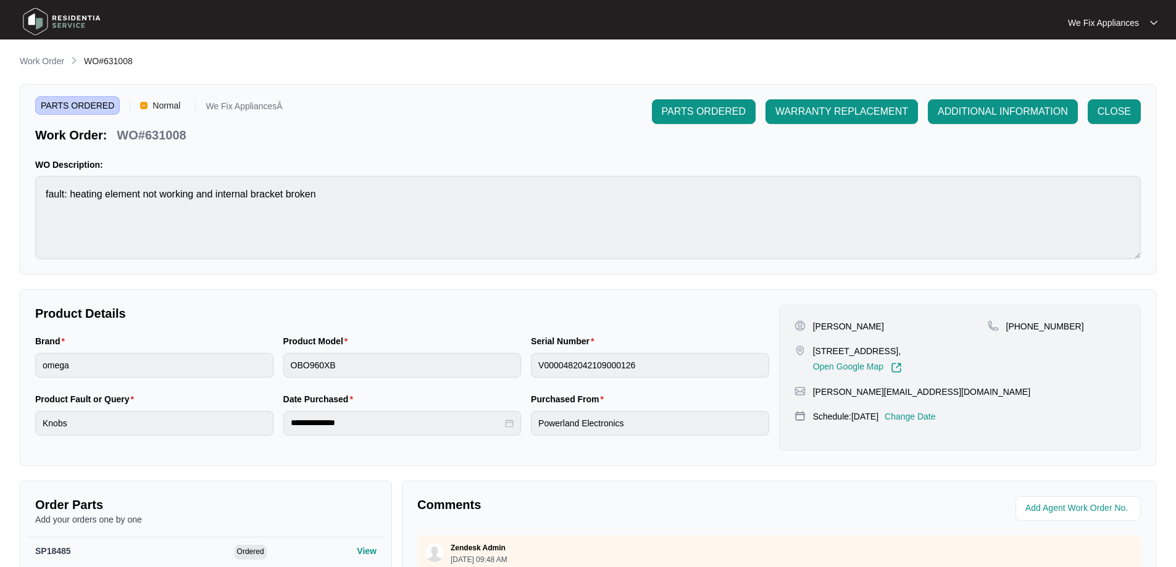  Describe the element at coordinates (62, 22) in the screenshot. I see `img: residentia service logo` at that location.